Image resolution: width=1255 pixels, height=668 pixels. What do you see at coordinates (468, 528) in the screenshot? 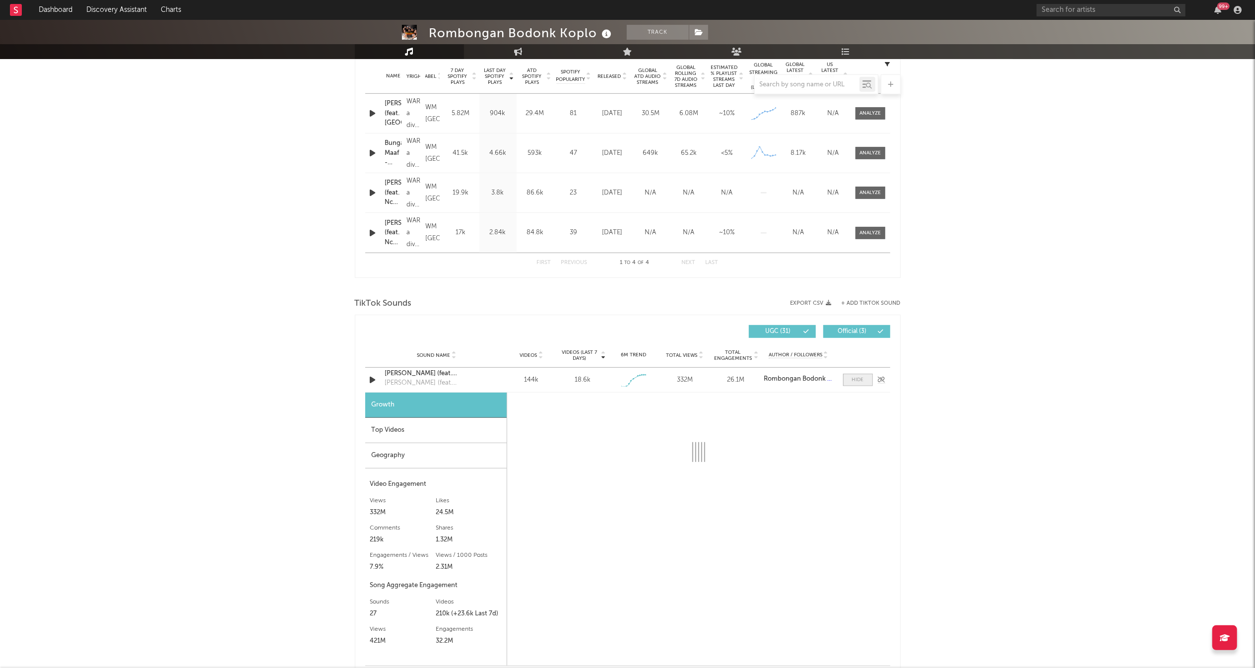
I see `div: Shares` at bounding box center [468, 528].